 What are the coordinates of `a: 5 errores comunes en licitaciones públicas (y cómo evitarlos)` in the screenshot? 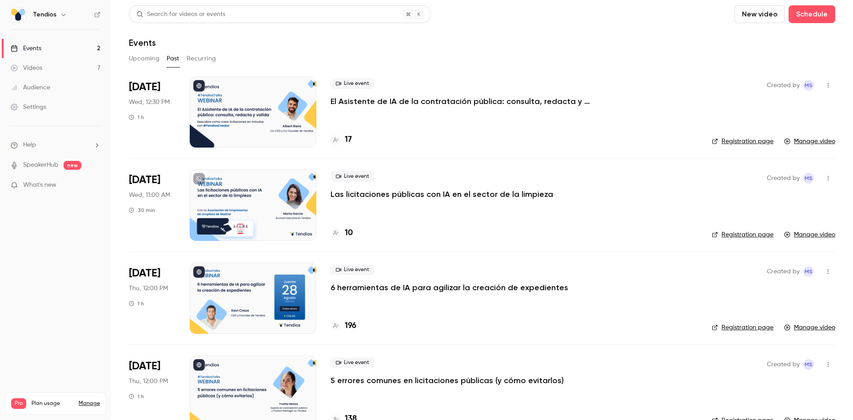 It's located at (447, 380).